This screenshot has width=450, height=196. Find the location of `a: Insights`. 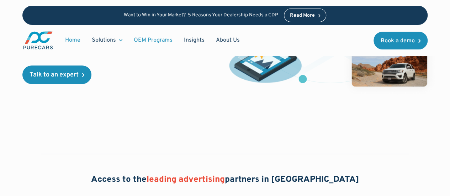

a: Insights is located at coordinates (194, 40).